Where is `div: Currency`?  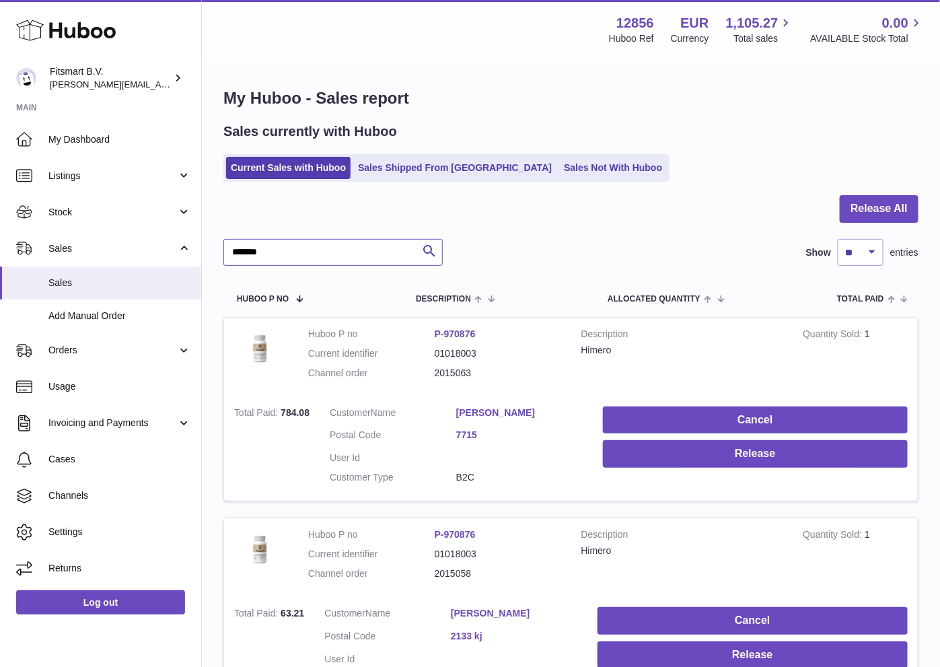
div: Currency is located at coordinates (690, 38).